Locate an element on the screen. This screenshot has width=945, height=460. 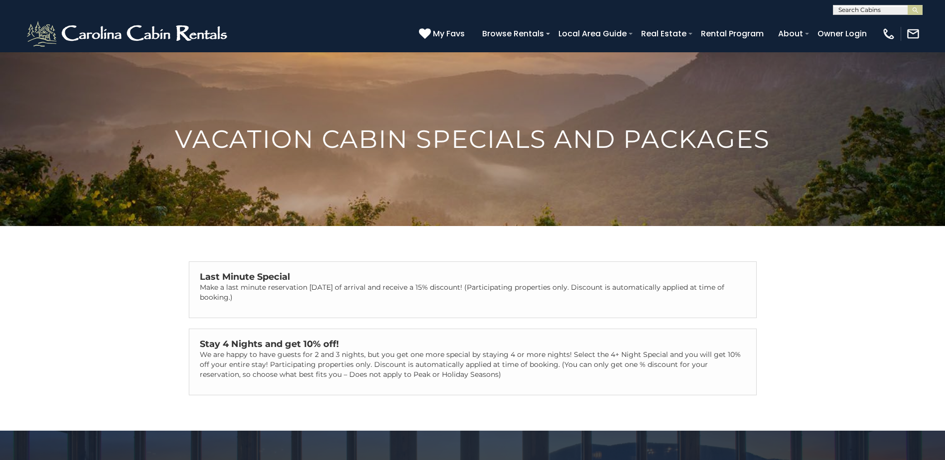
p: We are happy to have guests for 2 and 3 nights, but you get one more special by staying 4 or more... is located at coordinates (473, 365).